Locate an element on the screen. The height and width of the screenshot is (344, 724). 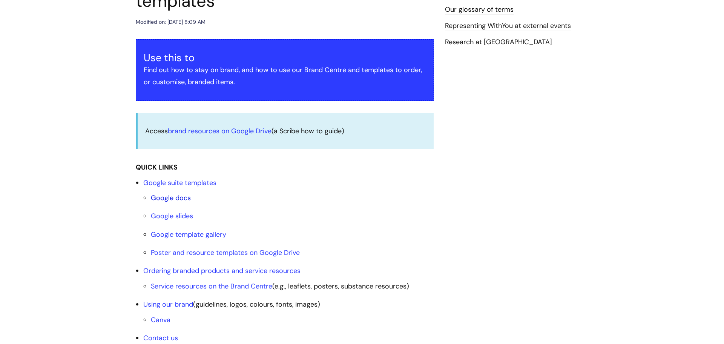
a: Ordering branded products and service resources is located at coordinates (222, 270).